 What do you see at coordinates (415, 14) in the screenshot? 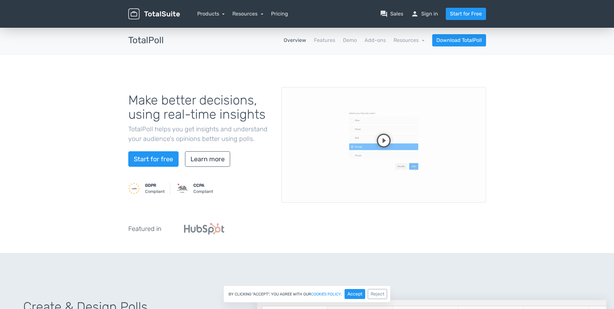
I see `span: person` at bounding box center [415, 14].